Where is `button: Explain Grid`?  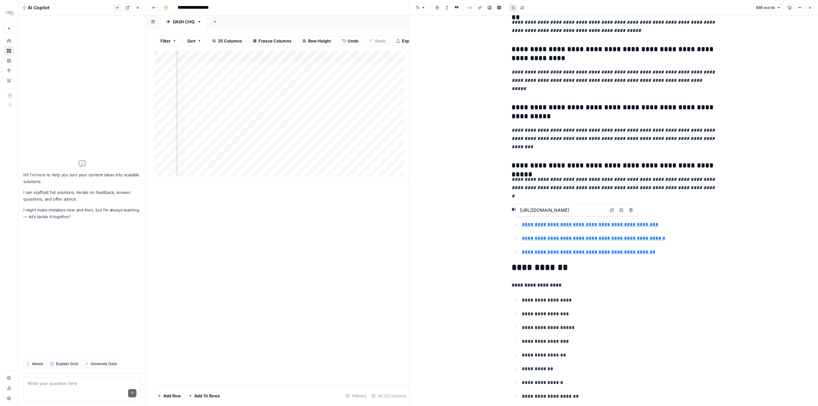
button: Explain Grid is located at coordinates (64, 364).